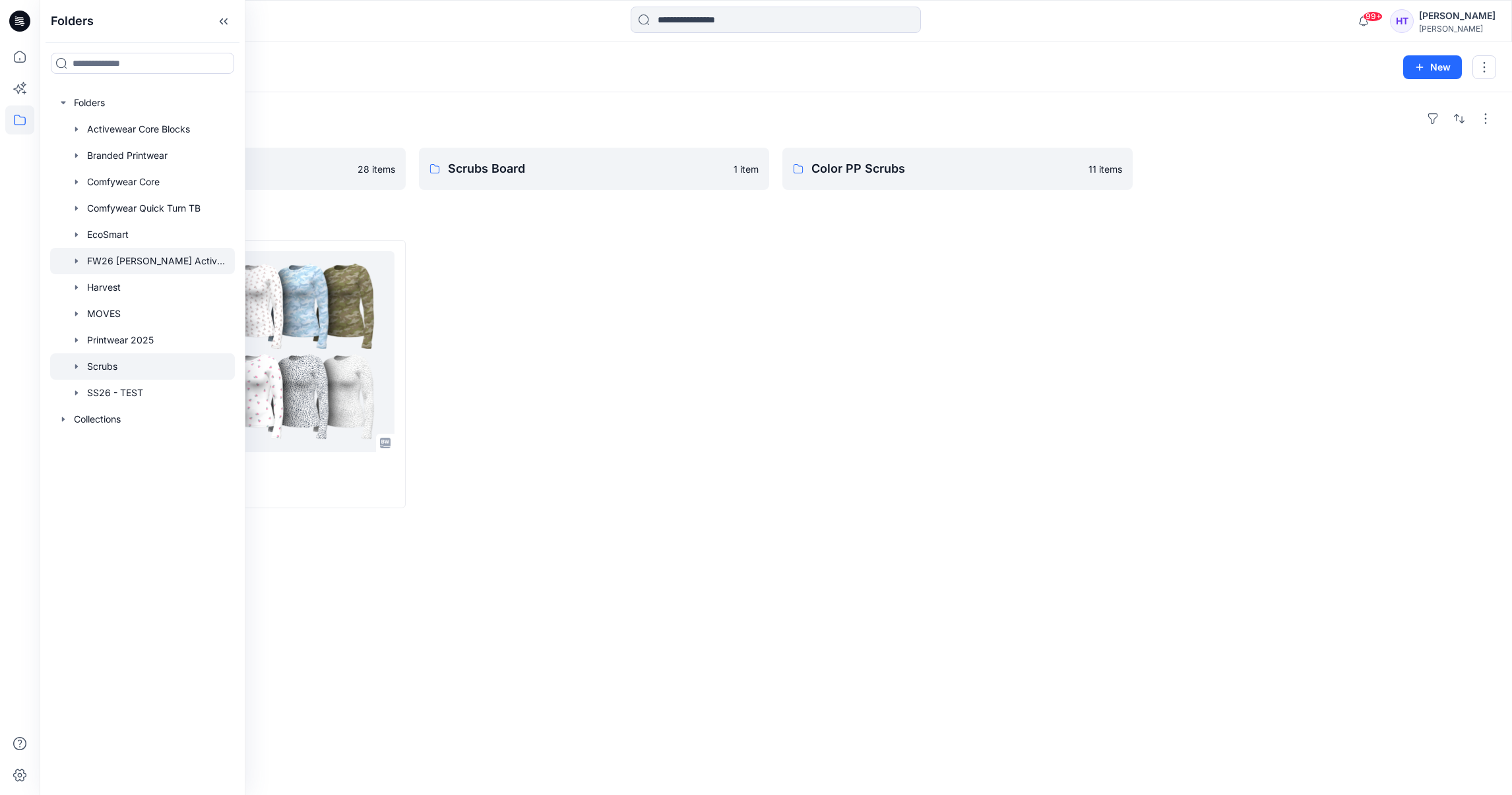  Describe the element at coordinates (587, 169) in the screenshot. I see `p: Scrubs Board` at that location.